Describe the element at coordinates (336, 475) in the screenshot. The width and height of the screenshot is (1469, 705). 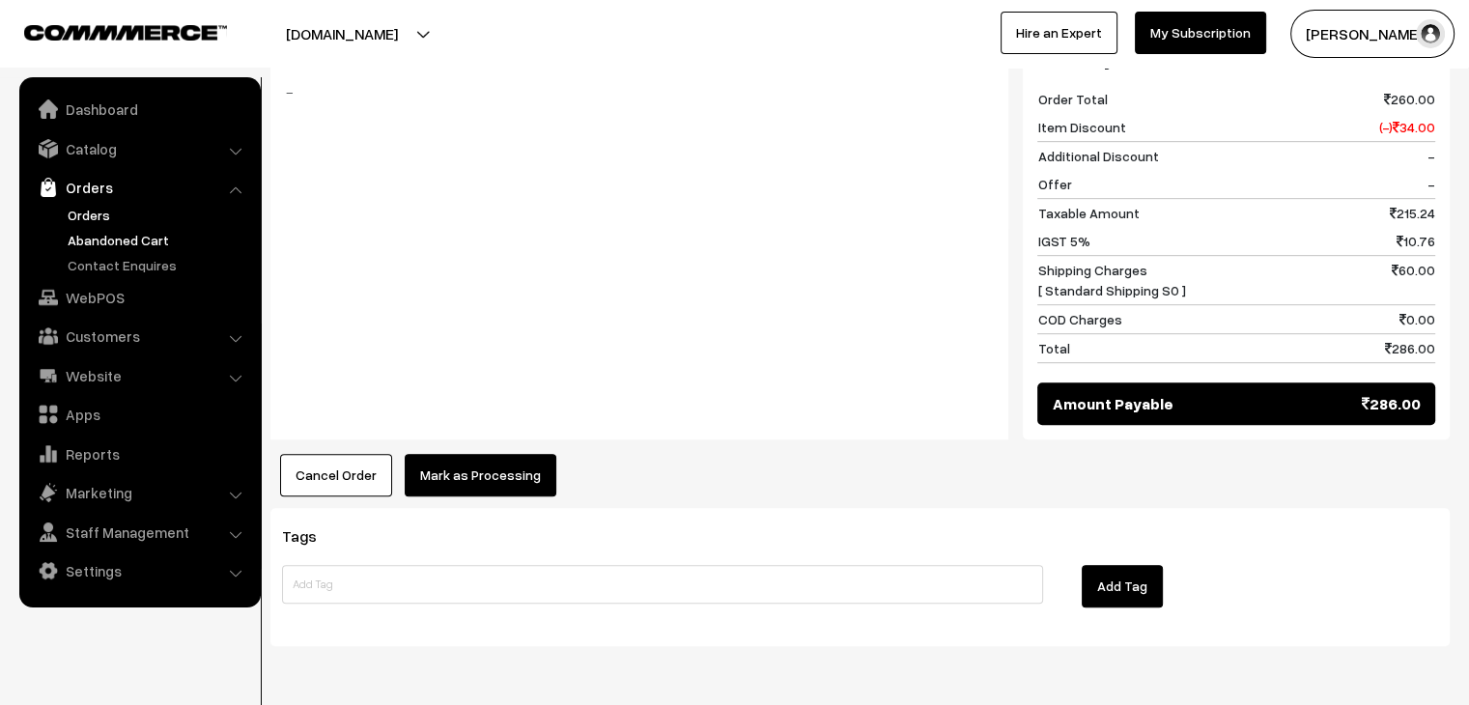
I see `button: Cancel Order` at that location.